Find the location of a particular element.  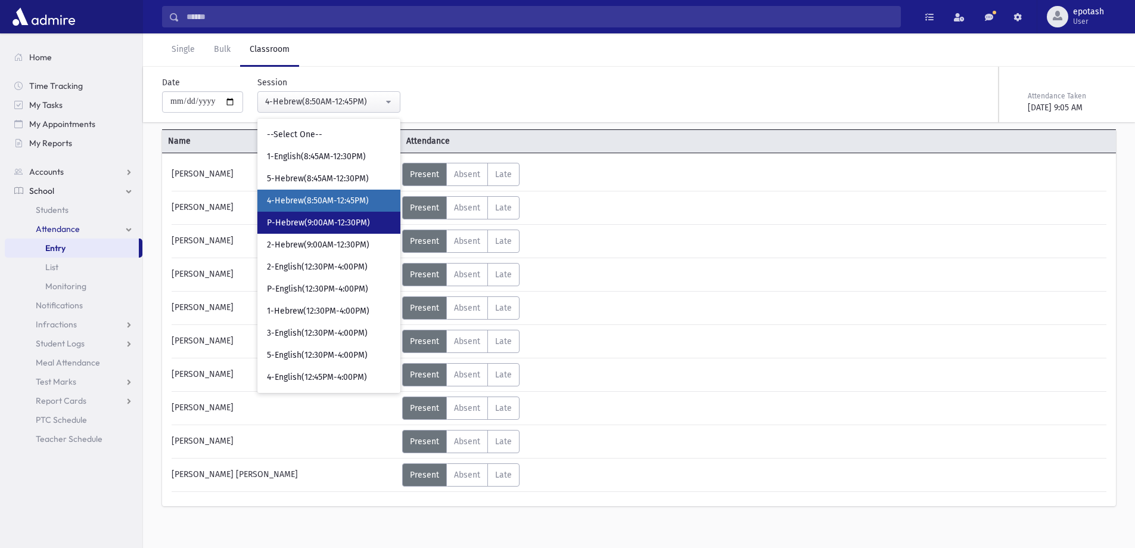

span: 5-Hebrew(8:45AM-12:30PM) is located at coordinates (318, 179).